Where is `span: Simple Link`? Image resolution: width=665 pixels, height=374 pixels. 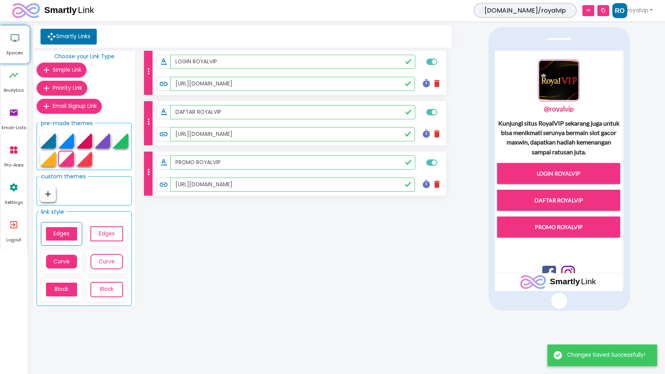
span: Simple Link is located at coordinates (67, 70).